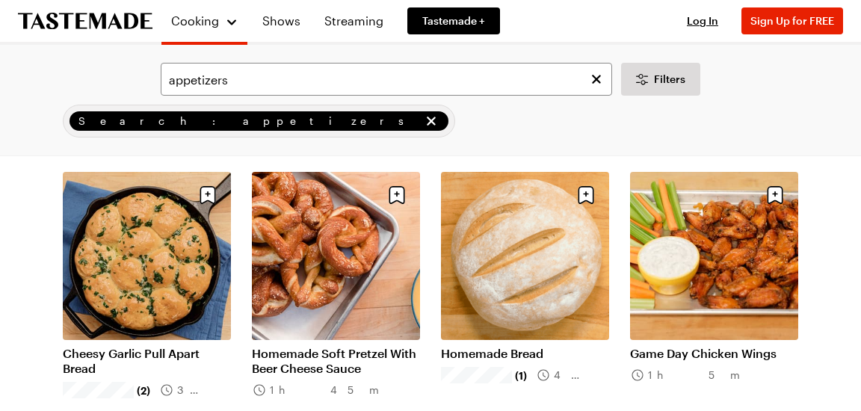  What do you see at coordinates (249, 121) in the screenshot?
I see `span: Search: appetizers` at bounding box center [249, 121].